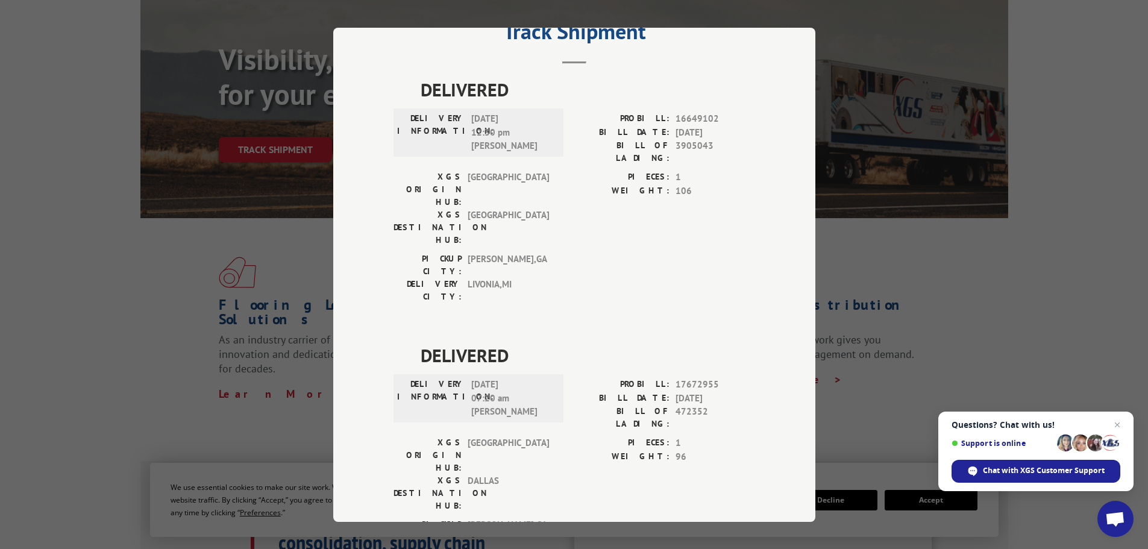 This screenshot has height=549, width=1148. I want to click on span: Chat with XGS Customer Support, so click(1043, 470).